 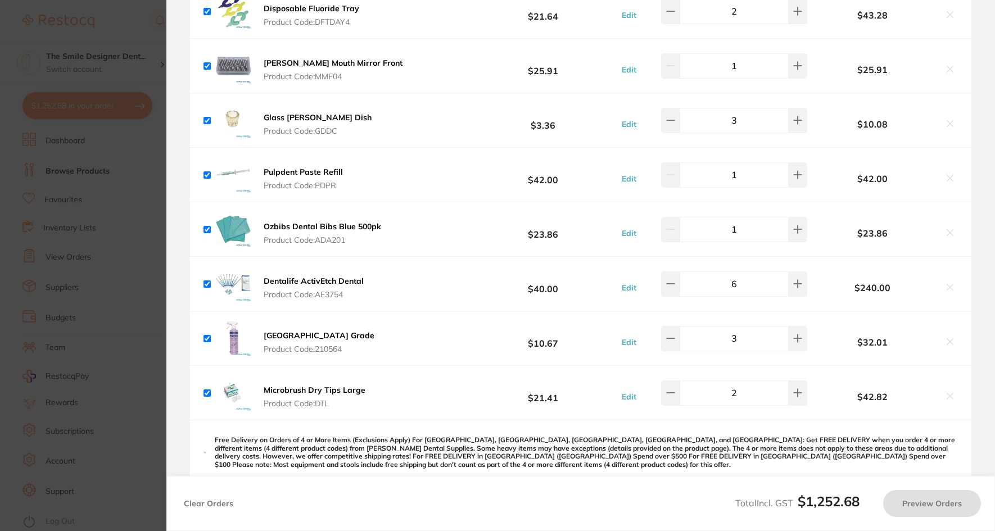 What do you see at coordinates (543, 120) in the screenshot?
I see `b: $3.36` at bounding box center [543, 120].